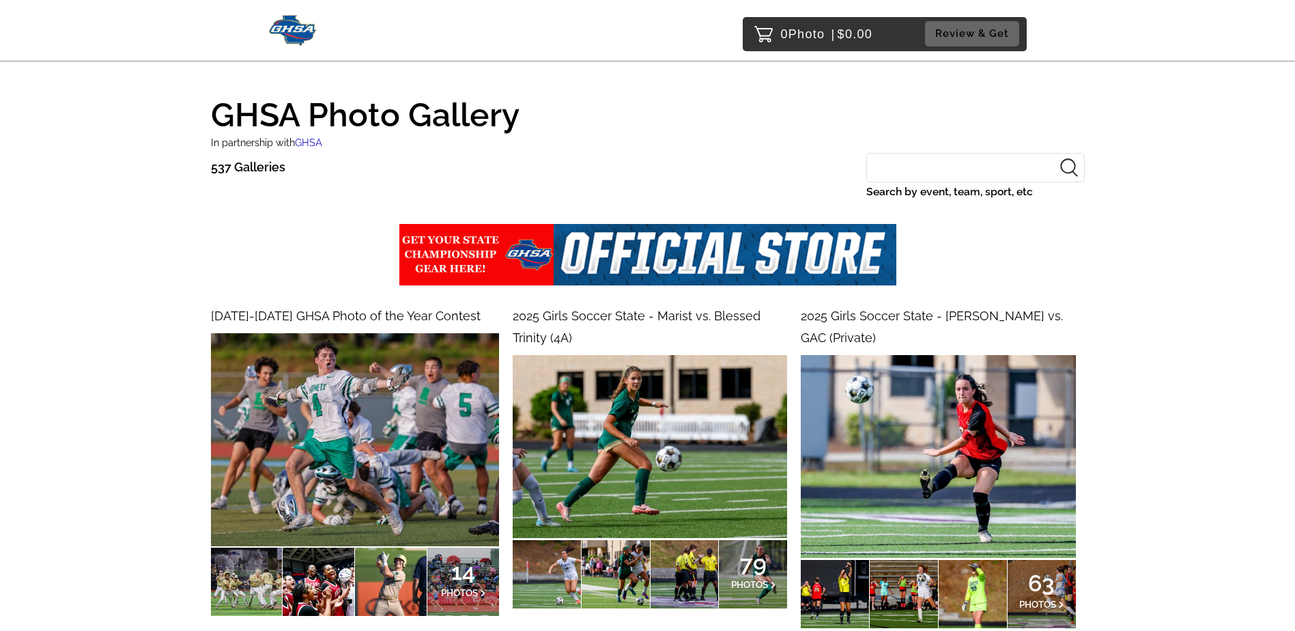 This screenshot has width=1295, height=631. Describe the element at coordinates (636, 326) in the screenshot. I see `span: 2025 Girls Soccer State - Marist vs. Blessed Trinity (4A)` at that location.